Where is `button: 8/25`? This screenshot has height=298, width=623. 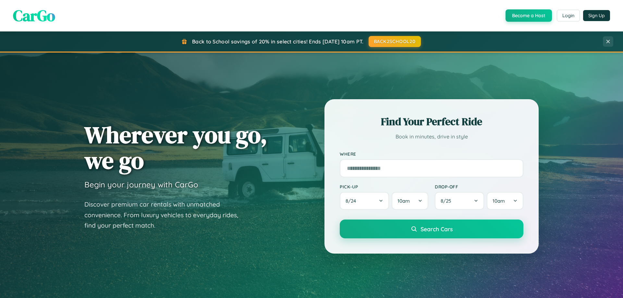
button: 8/25 is located at coordinates (459, 201).